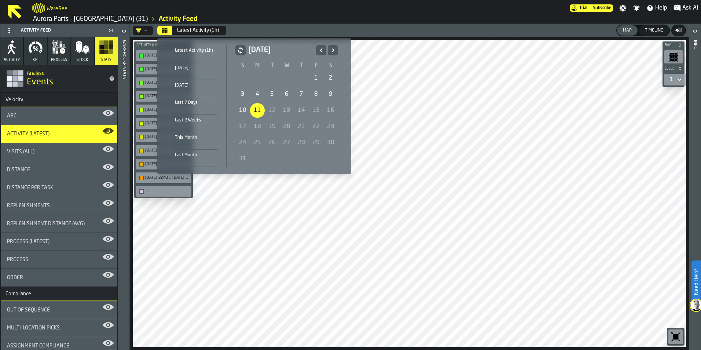 The width and height of the screenshot is (701, 350). Describe the element at coordinates (301, 143) in the screenshot. I see `div: Thursday, August 28, 2025` at that location.